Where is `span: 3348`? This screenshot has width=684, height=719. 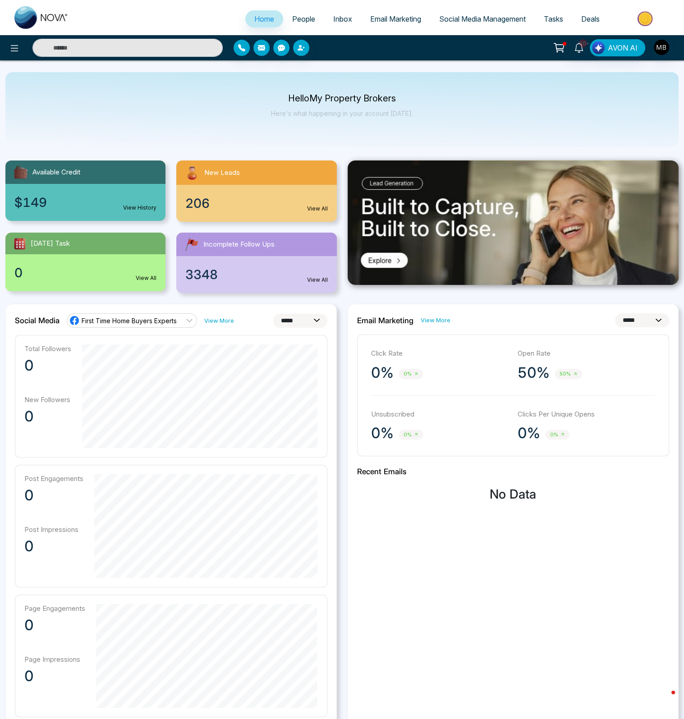 span: 3348 is located at coordinates (202, 275).